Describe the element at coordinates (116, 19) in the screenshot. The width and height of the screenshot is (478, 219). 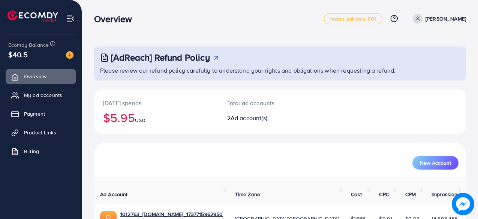
I see `h3: Overview` at that location.